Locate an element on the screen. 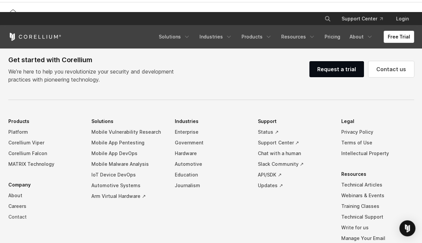 Image resolution: width=422 pixels, height=243 pixels. a: Corellium Falcon is located at coordinates (45, 153).